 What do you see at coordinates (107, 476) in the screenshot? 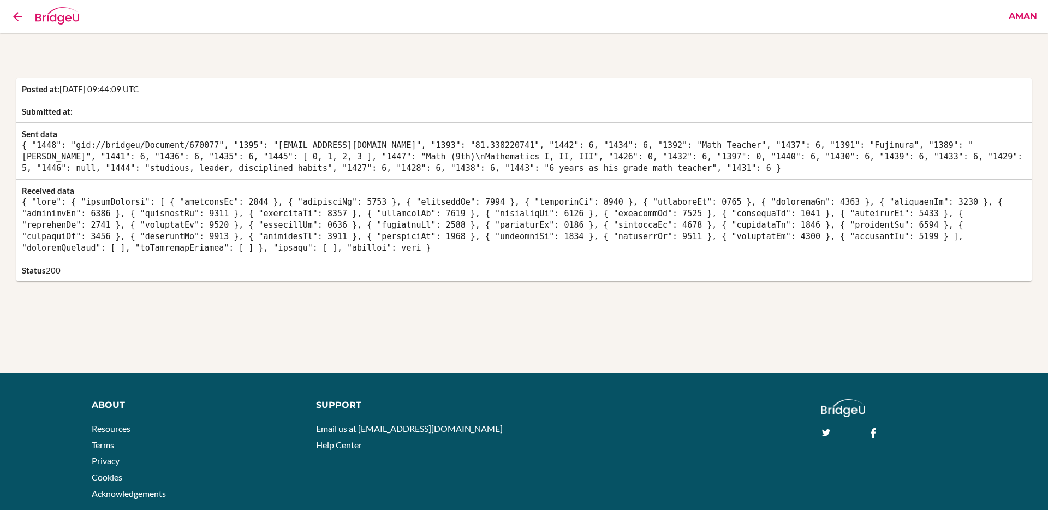
I see `a: Cookies` at bounding box center [107, 476].